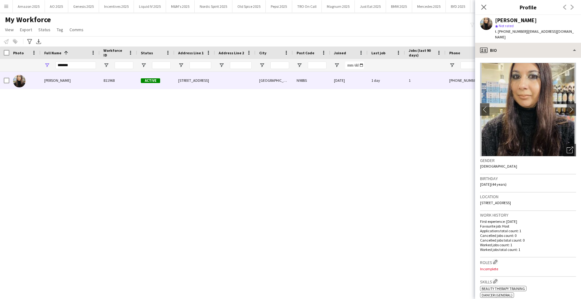 The height and width of the screenshot is (299, 581). I want to click on p: Applications total count: 1, so click(528, 230).